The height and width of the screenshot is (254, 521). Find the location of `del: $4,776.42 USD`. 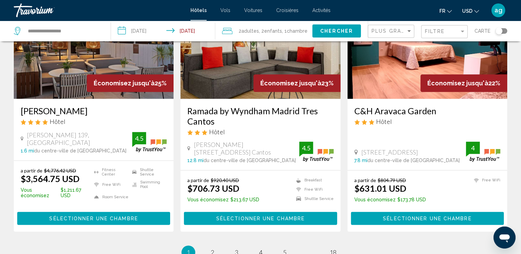

del: $4,776.42 USD is located at coordinates (60, 170).